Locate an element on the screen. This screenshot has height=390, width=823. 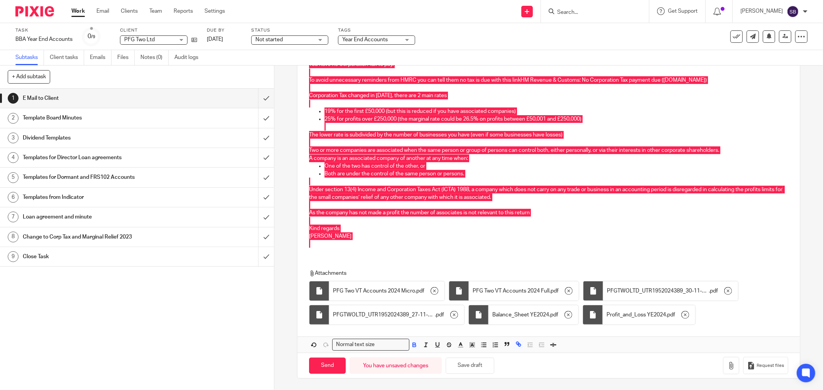
button: + Add subtask is located at coordinates (29, 77).